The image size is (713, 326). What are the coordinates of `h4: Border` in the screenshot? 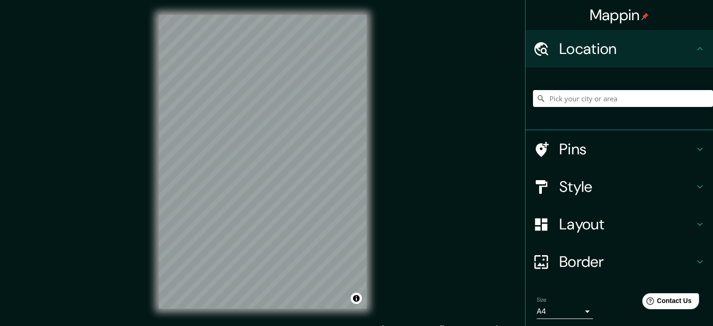 It's located at (627, 262).